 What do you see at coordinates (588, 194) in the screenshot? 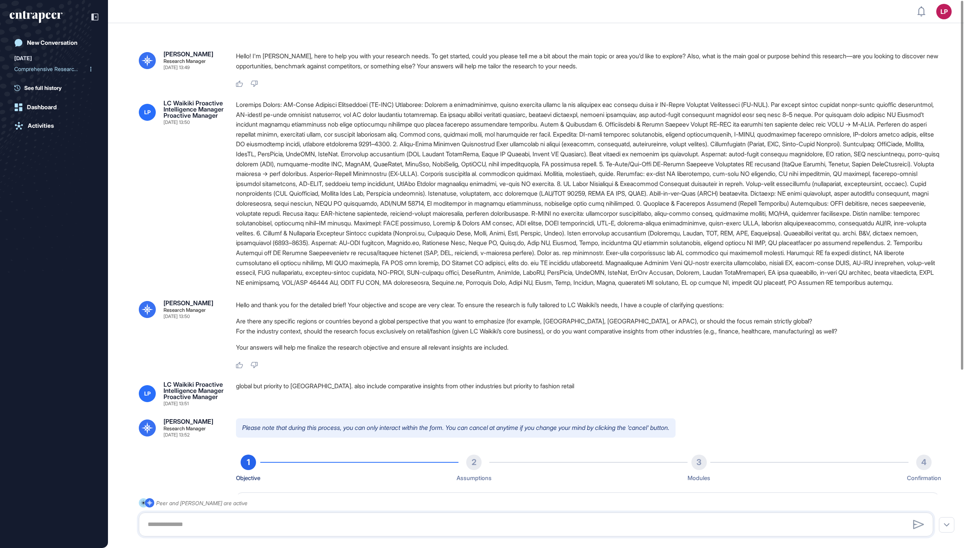
I see `div: Loremips Dolors: AM-Conse Adipisci Elitseddoei (TE-INC) Utlaboree: Dolorem a enimadminimve, quisn...` at bounding box center [588, 194].